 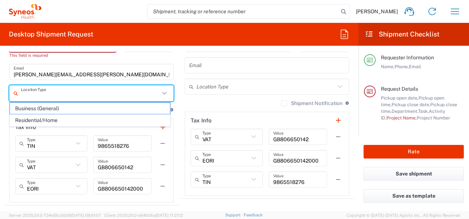 I want to click on span: Project Name,, so click(x=401, y=118).